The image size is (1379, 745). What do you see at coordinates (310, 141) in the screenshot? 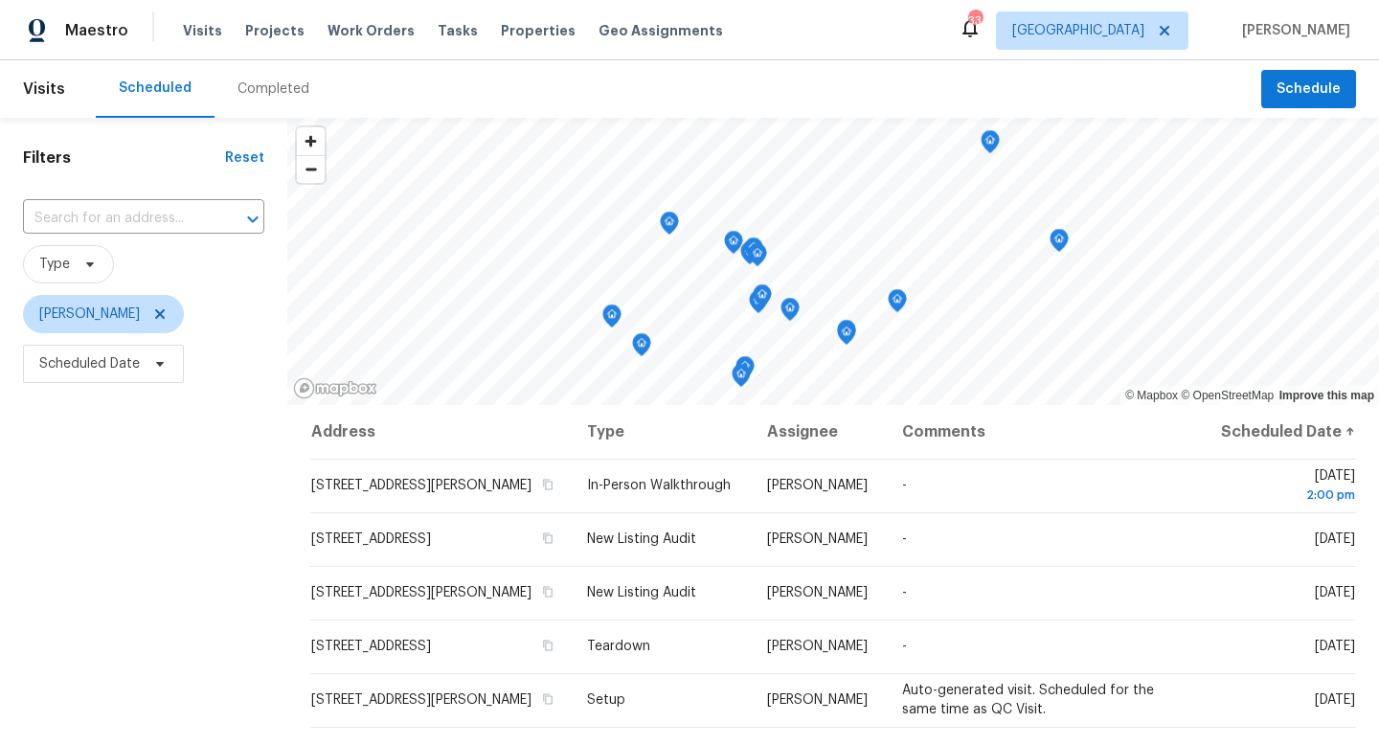
I see `button: Zoom in` at bounding box center [310, 141].